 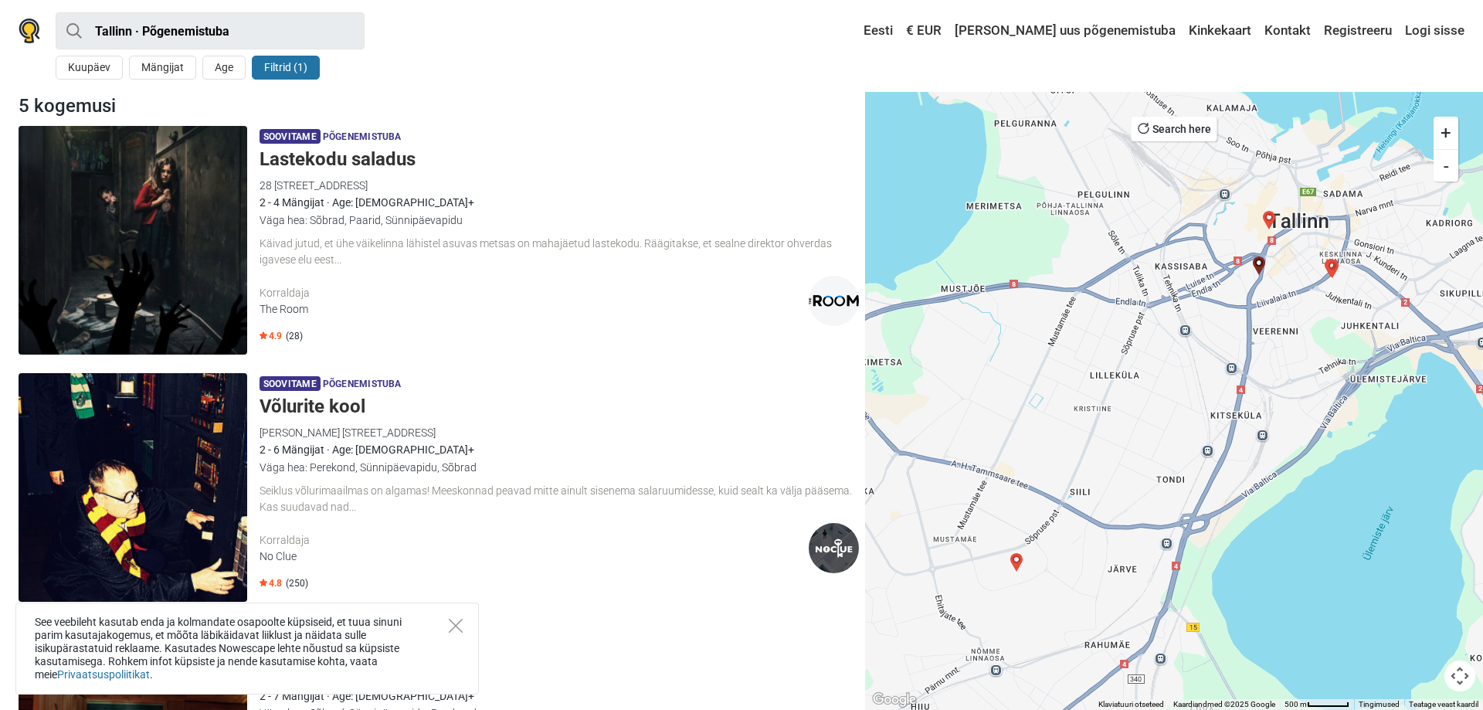 What do you see at coordinates (894, 700) in the screenshot?
I see `img: Google` at bounding box center [894, 700].